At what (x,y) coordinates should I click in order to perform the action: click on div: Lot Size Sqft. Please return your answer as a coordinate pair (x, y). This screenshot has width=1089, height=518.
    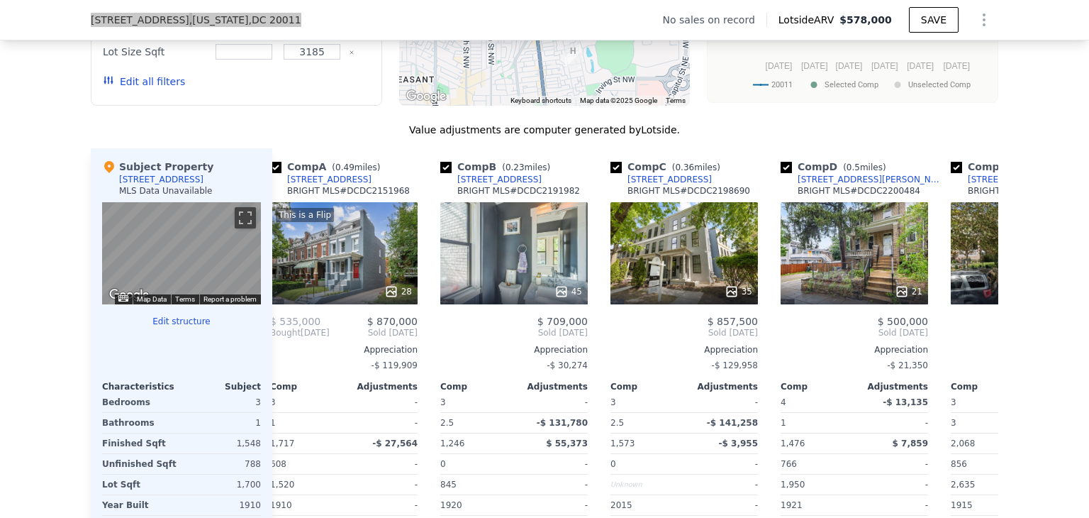
    Looking at the image, I should click on (155, 52).